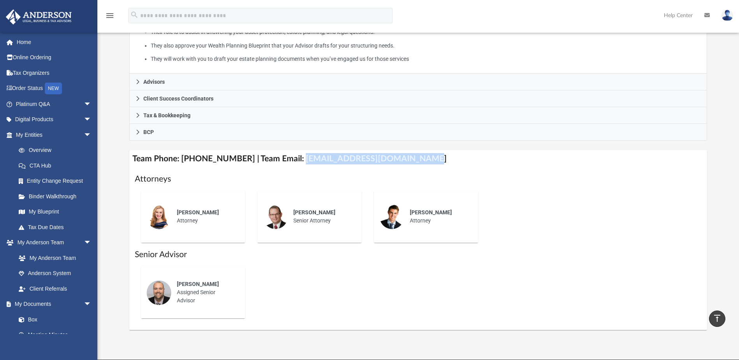 The image size is (739, 360). Describe the element at coordinates (718, 318) in the screenshot. I see `i: vertical_align_top` at that location.